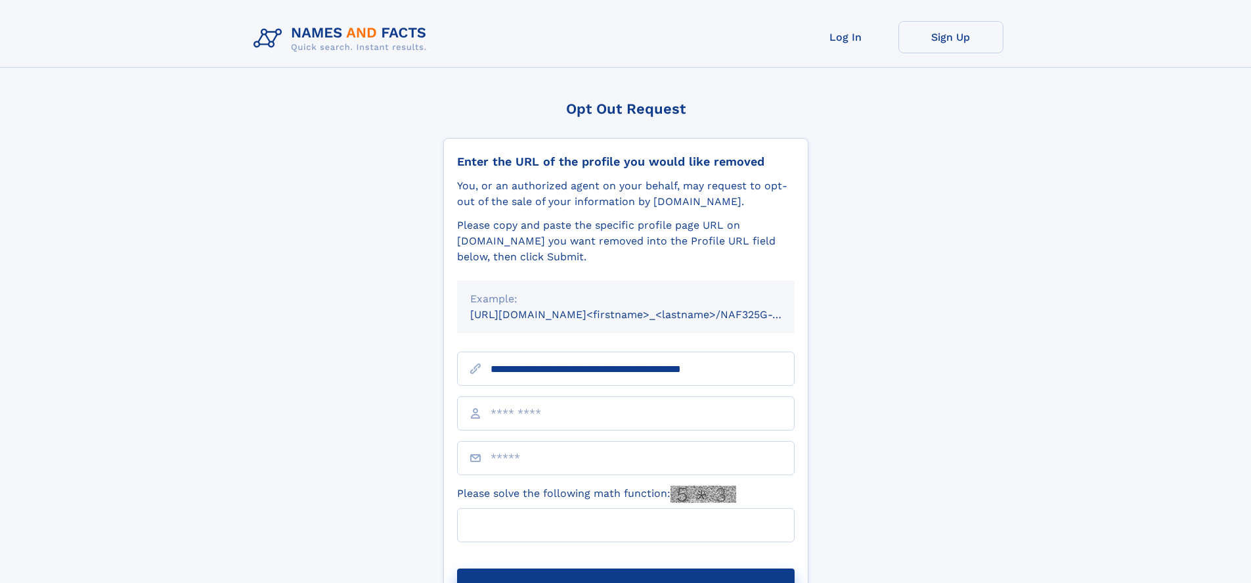 This screenshot has width=1251, height=583. Describe the element at coordinates (596, 494) in the screenshot. I see `label: Please solve the following math function:` at that location.